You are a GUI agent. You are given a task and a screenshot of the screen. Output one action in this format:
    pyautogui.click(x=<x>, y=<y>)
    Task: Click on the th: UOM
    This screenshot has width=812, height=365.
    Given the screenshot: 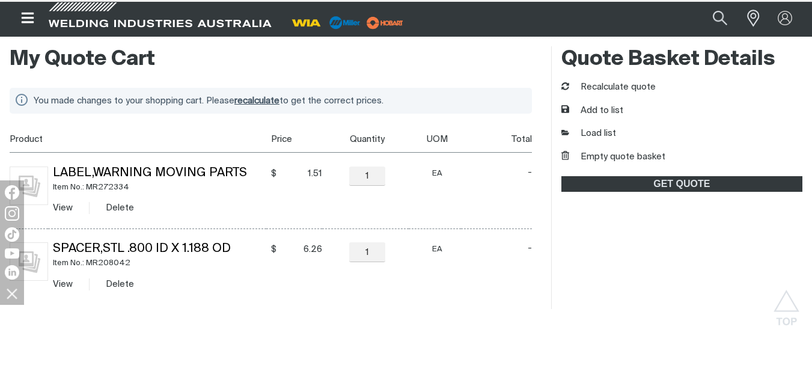 What is the action you would take?
    pyautogui.click(x=435, y=139)
    